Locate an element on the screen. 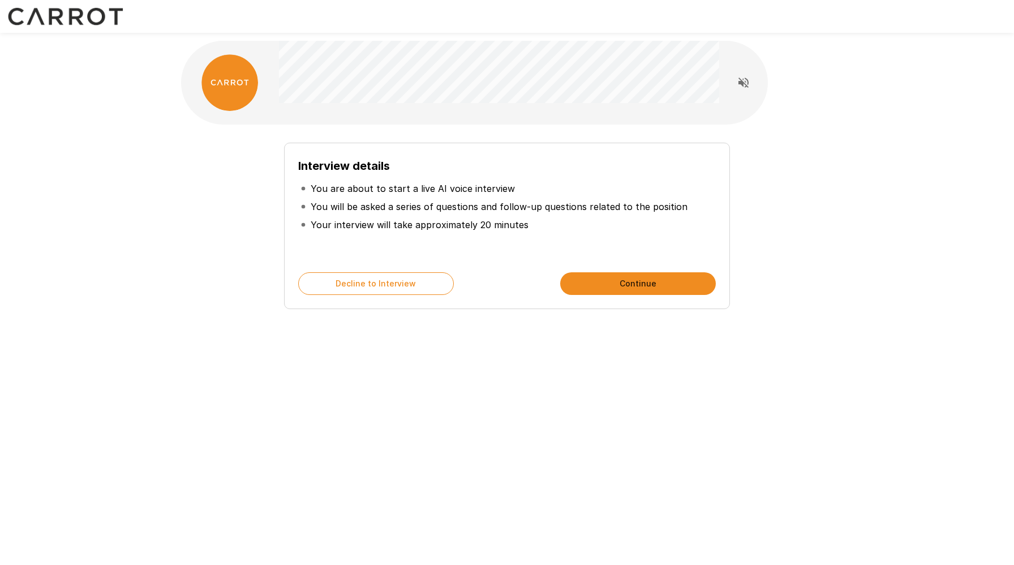 The height and width of the screenshot is (565, 1014). p: You are about to start a live AI voice interview is located at coordinates (412, 188).